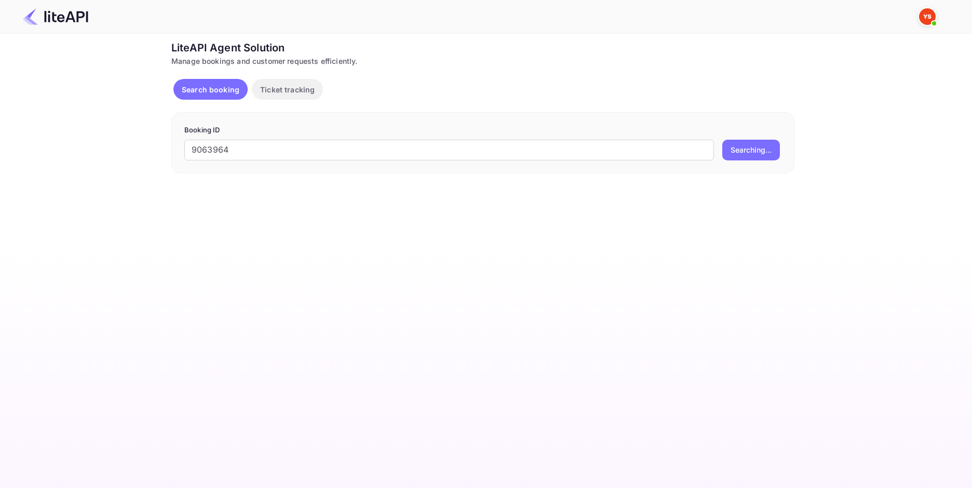 The image size is (972, 488). Describe the element at coordinates (483, 61) in the screenshot. I see `div: Manage bookings and customer requests efficiently.` at that location.